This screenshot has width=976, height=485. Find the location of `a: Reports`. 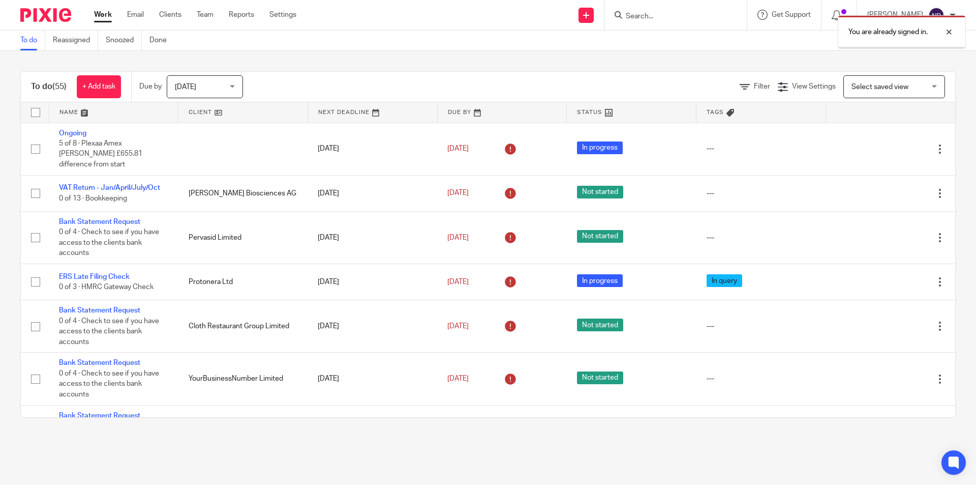

a: Reports is located at coordinates (242, 15).